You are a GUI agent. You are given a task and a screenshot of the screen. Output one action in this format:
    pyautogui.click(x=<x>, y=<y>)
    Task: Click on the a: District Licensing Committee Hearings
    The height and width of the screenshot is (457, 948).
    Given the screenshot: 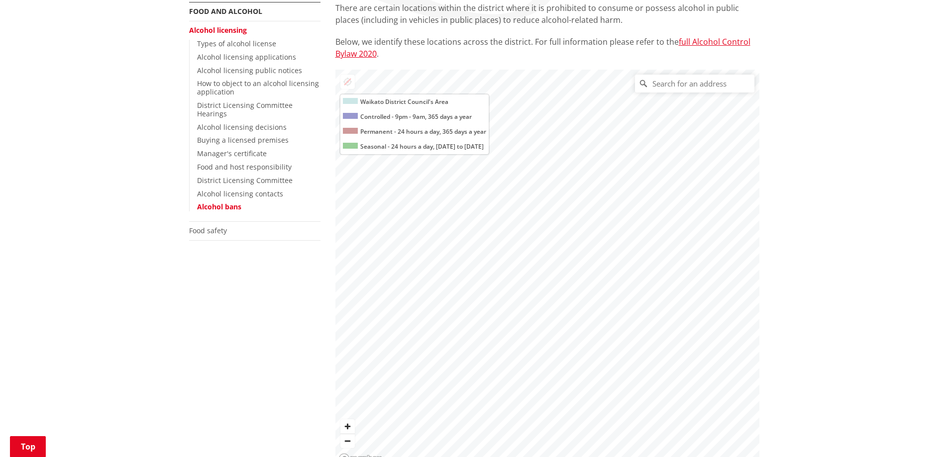 What is the action you would take?
    pyautogui.click(x=245, y=109)
    